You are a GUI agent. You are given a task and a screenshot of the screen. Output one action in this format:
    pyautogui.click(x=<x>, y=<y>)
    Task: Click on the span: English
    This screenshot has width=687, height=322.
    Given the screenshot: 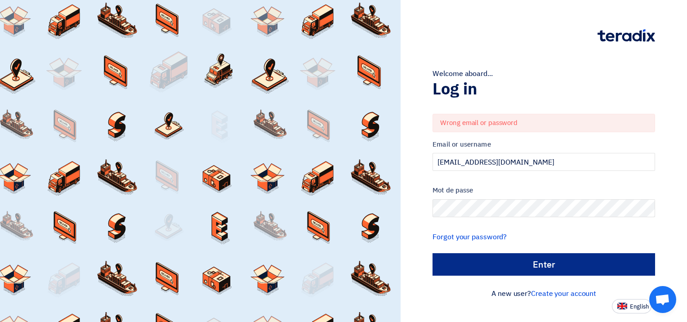 What is the action you would take?
    pyautogui.click(x=639, y=307)
    